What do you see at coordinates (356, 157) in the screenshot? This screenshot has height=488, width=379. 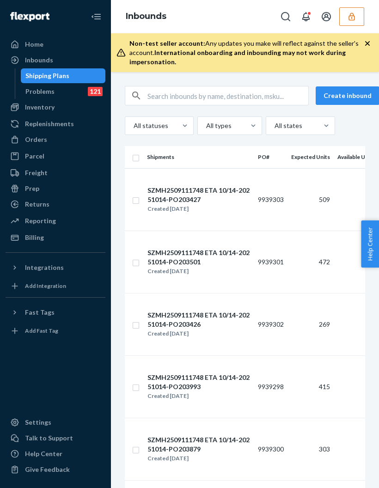 I see `th: Available Units` at bounding box center [356, 157].